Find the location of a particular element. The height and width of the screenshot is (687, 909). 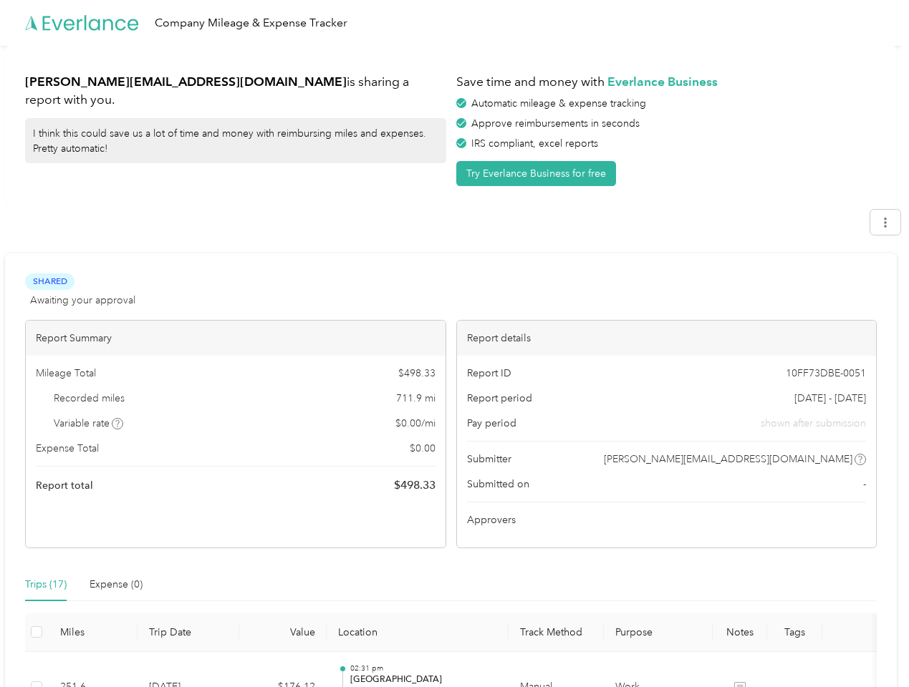

span: Recorded miles is located at coordinates (89, 398).